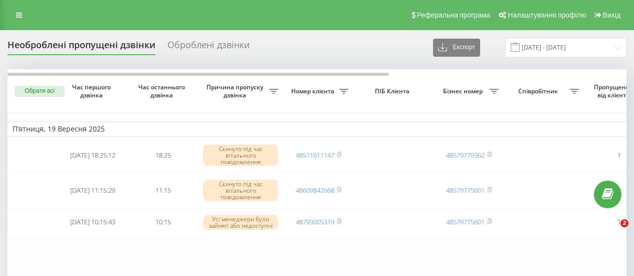 The image size is (634, 276). I want to click on span: Співробітник, so click(539, 91).